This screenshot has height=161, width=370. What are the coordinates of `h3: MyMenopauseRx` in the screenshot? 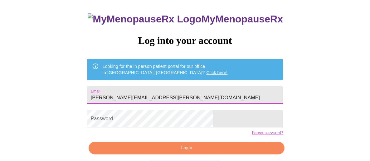 It's located at (185, 19).